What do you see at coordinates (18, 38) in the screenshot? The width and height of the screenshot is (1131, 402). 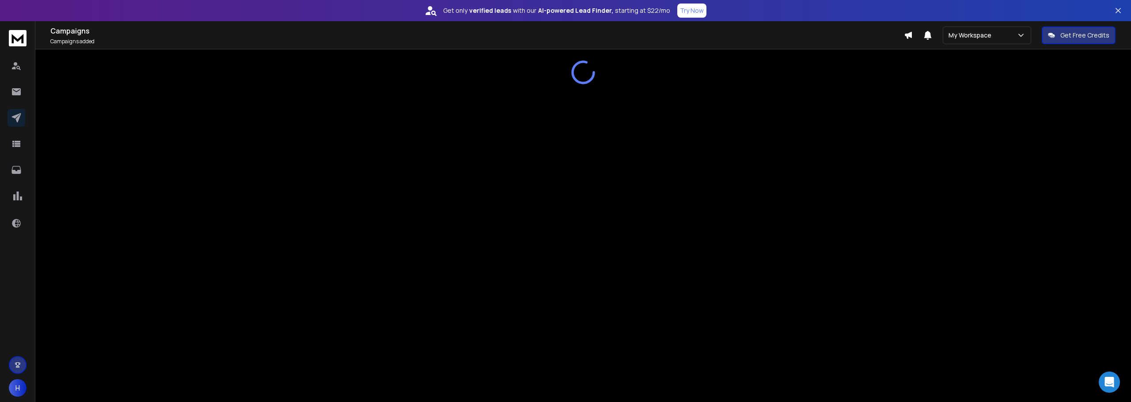 I see `img: logo` at bounding box center [18, 38].